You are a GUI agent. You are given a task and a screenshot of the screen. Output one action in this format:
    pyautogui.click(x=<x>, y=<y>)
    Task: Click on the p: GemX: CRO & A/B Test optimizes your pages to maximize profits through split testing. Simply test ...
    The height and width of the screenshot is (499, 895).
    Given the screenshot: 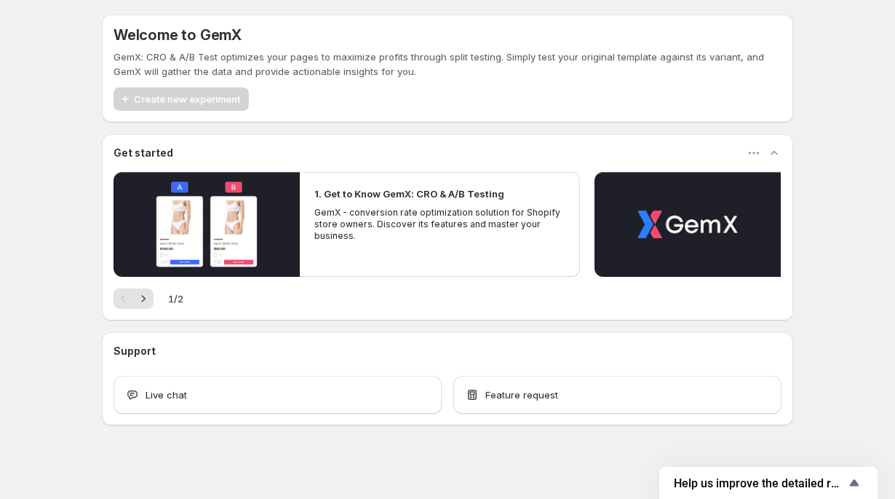 What is the action you would take?
    pyautogui.click(x=448, y=64)
    